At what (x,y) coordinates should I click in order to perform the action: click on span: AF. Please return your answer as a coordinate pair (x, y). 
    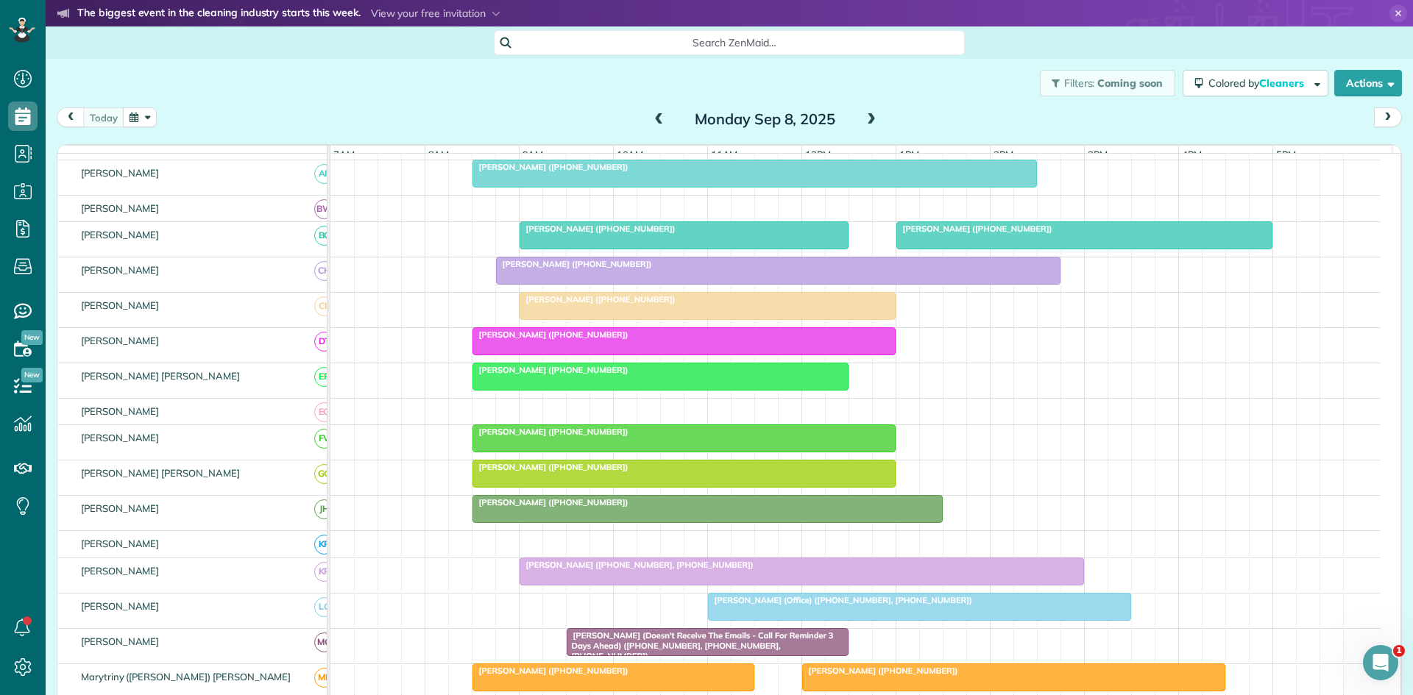
    Looking at the image, I should click on (324, 174).